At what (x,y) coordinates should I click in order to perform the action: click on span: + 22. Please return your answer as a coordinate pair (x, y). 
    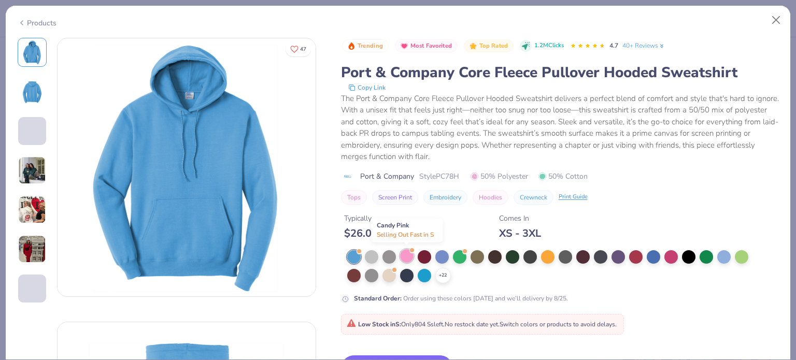
    Looking at the image, I should click on (443, 276).